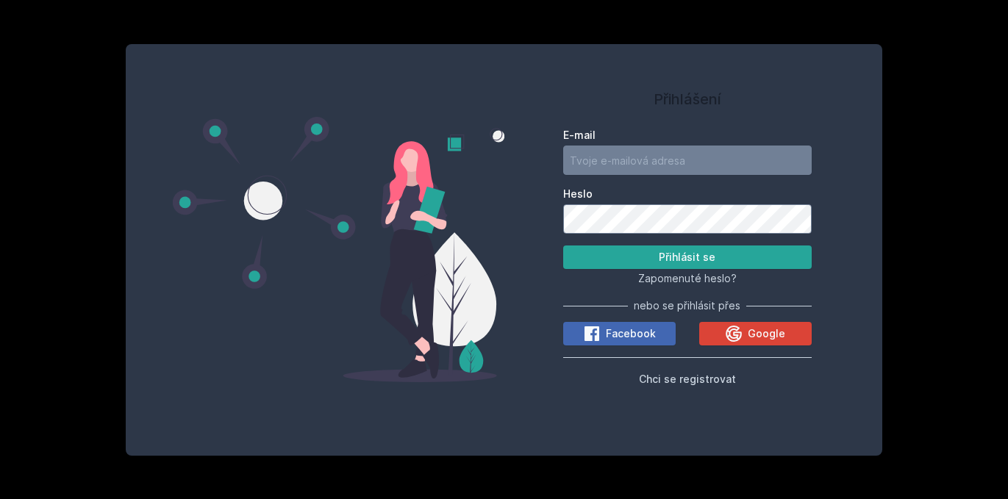  I want to click on input: Tvoje e-mailová adresa, so click(688, 160).